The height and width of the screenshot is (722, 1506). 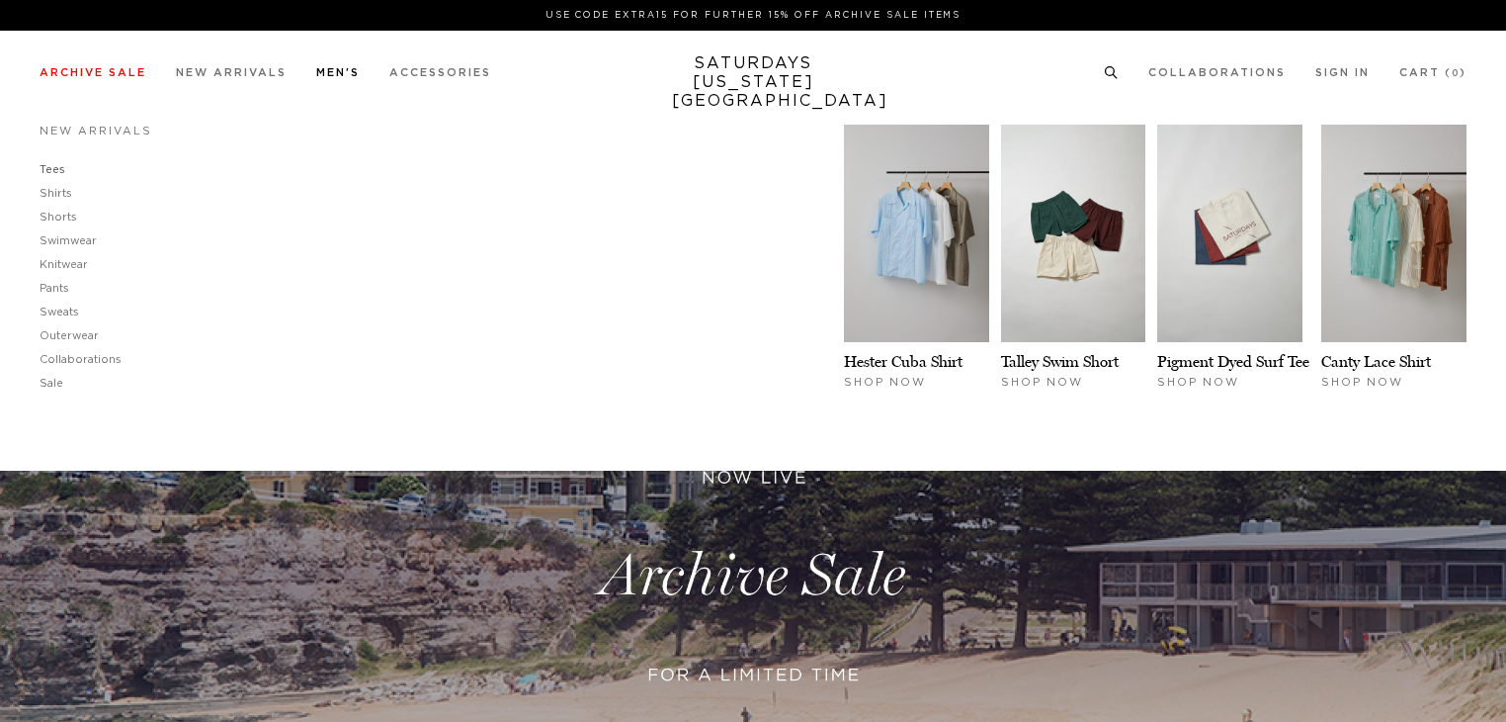 I want to click on small: 0, so click(x=1456, y=73).